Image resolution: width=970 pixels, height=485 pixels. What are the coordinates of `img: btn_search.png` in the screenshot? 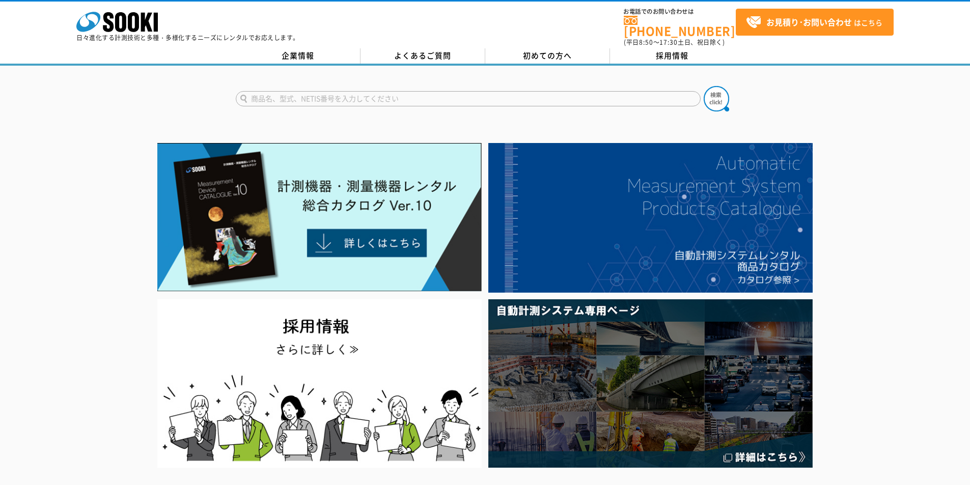 It's located at (716, 99).